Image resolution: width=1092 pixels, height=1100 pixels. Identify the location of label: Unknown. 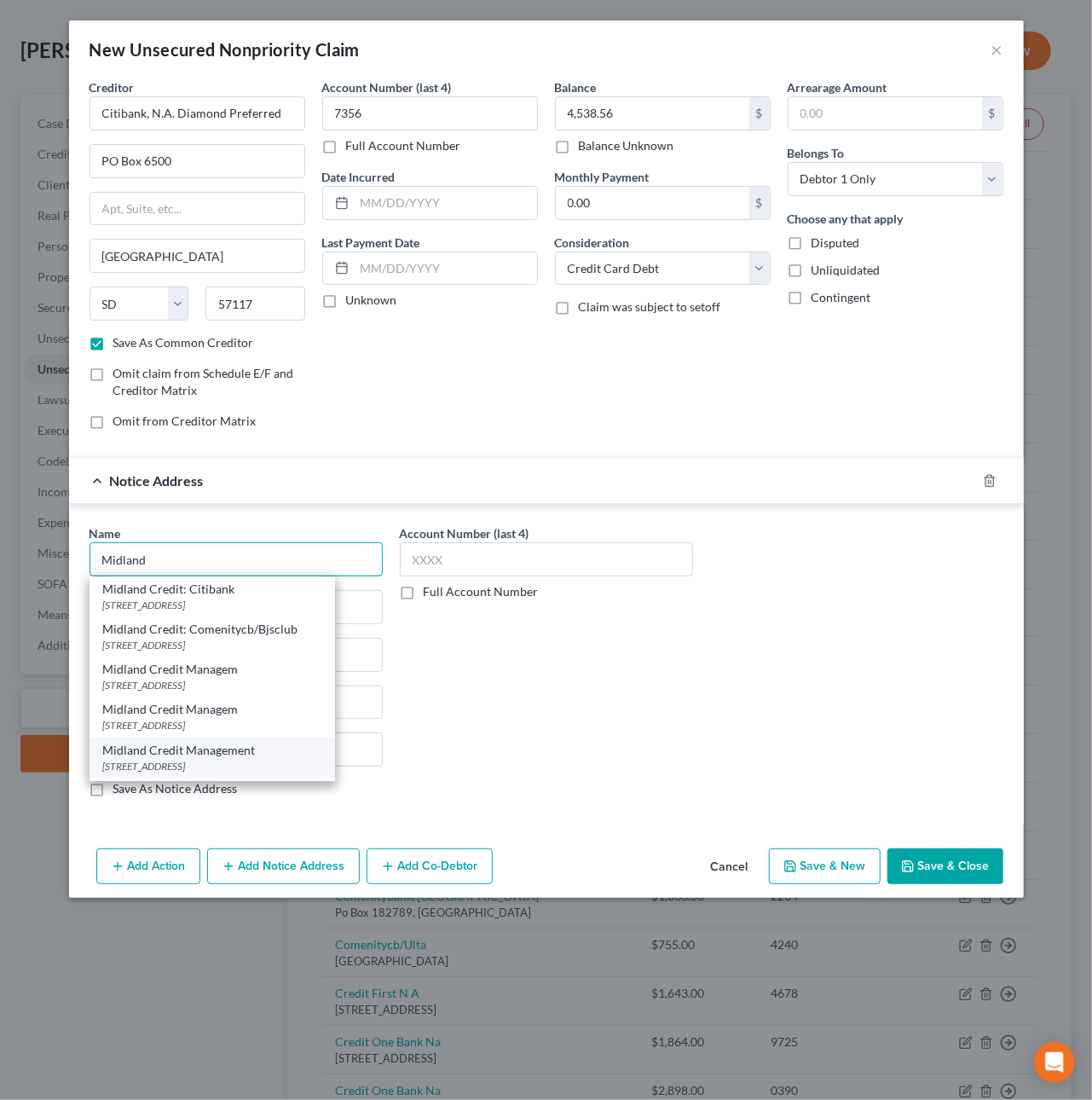
(372, 301).